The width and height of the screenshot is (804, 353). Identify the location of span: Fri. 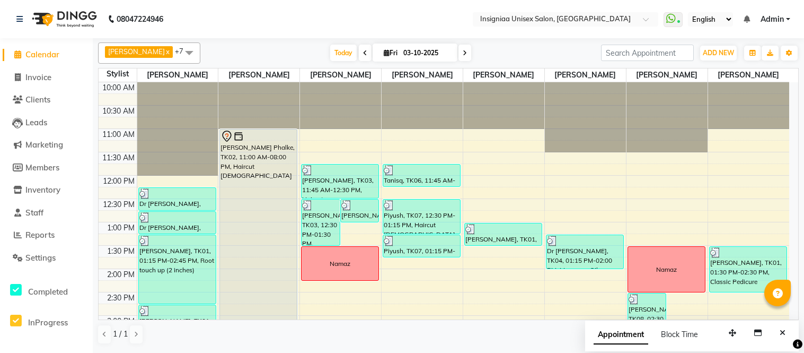
(391, 52).